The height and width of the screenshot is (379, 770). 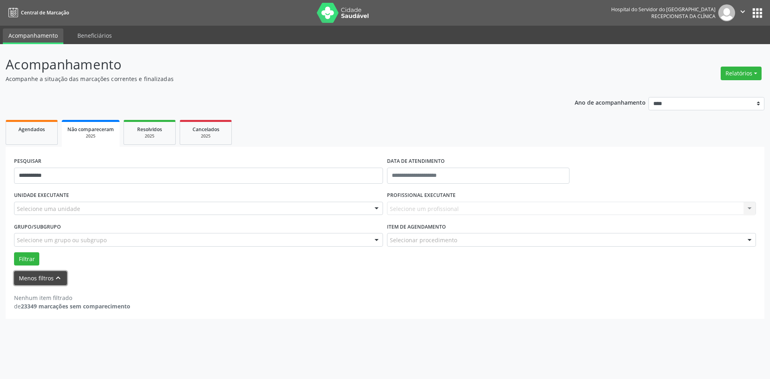 What do you see at coordinates (91, 129) in the screenshot?
I see `span: Não compareceram` at bounding box center [91, 129].